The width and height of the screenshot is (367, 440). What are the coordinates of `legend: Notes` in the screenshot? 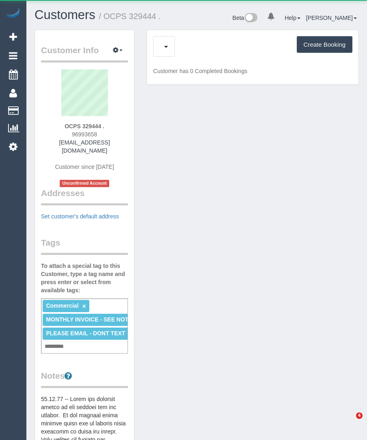 It's located at (84, 379).